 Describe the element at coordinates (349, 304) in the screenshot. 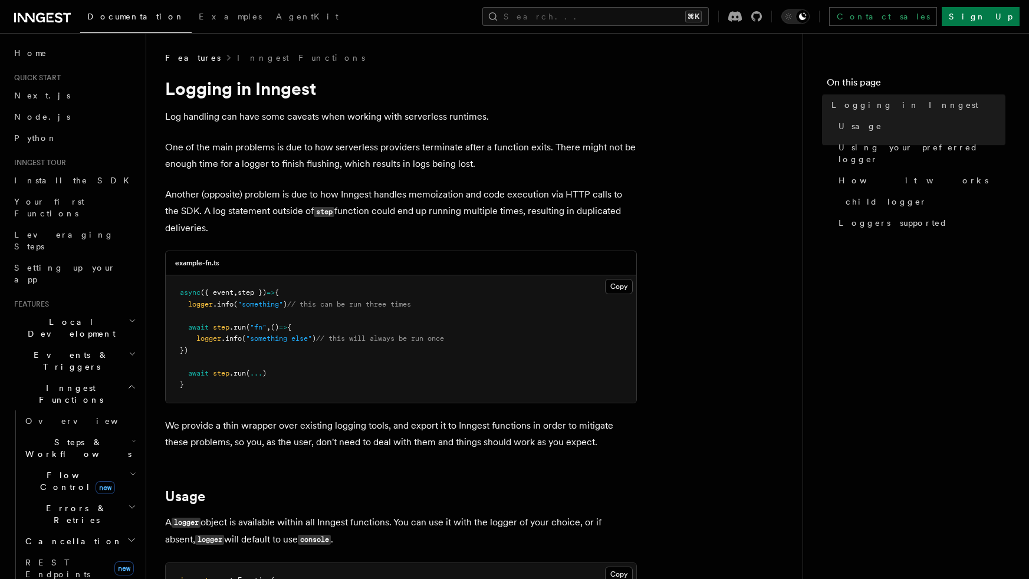

I see `span: // this can be run three times` at that location.